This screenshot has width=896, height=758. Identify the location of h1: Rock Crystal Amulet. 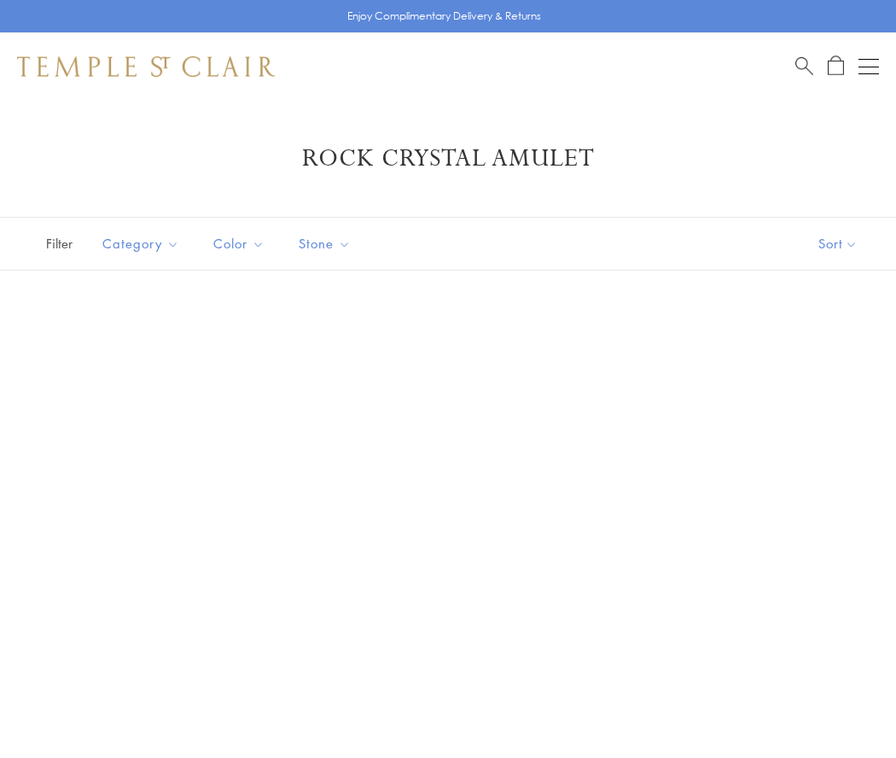
(448, 159).